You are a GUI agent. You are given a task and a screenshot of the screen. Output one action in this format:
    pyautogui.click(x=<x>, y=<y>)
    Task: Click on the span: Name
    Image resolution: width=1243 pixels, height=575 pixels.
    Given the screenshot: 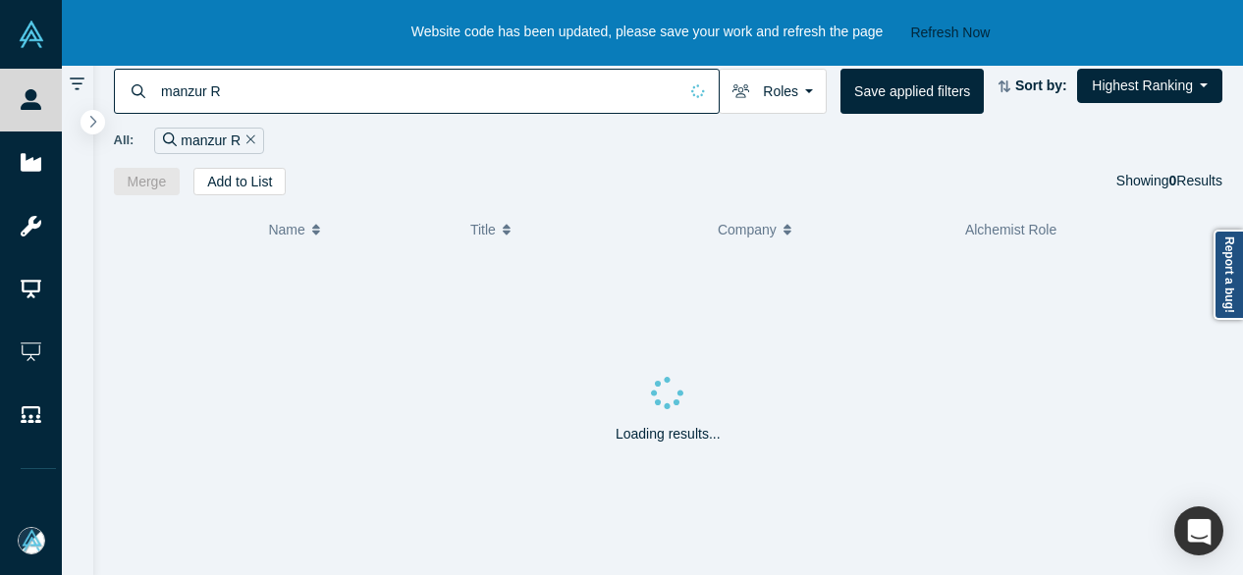 What is the action you would take?
    pyautogui.click(x=286, y=230)
    